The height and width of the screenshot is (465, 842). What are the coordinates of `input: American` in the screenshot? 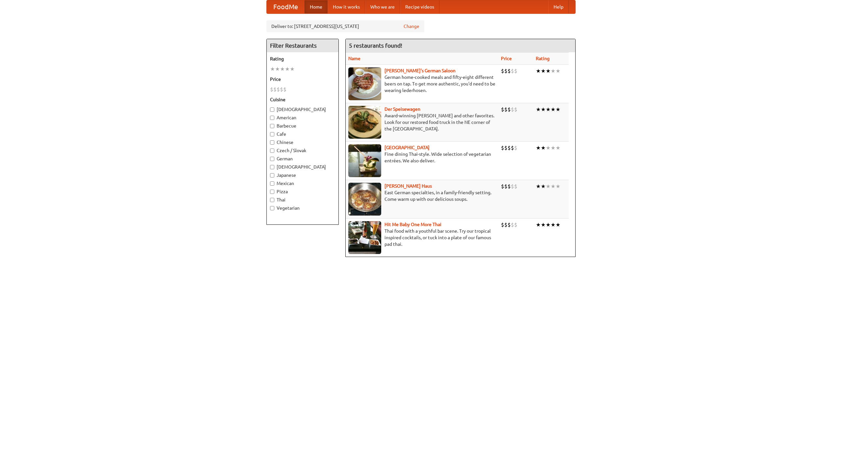 It's located at (272, 118).